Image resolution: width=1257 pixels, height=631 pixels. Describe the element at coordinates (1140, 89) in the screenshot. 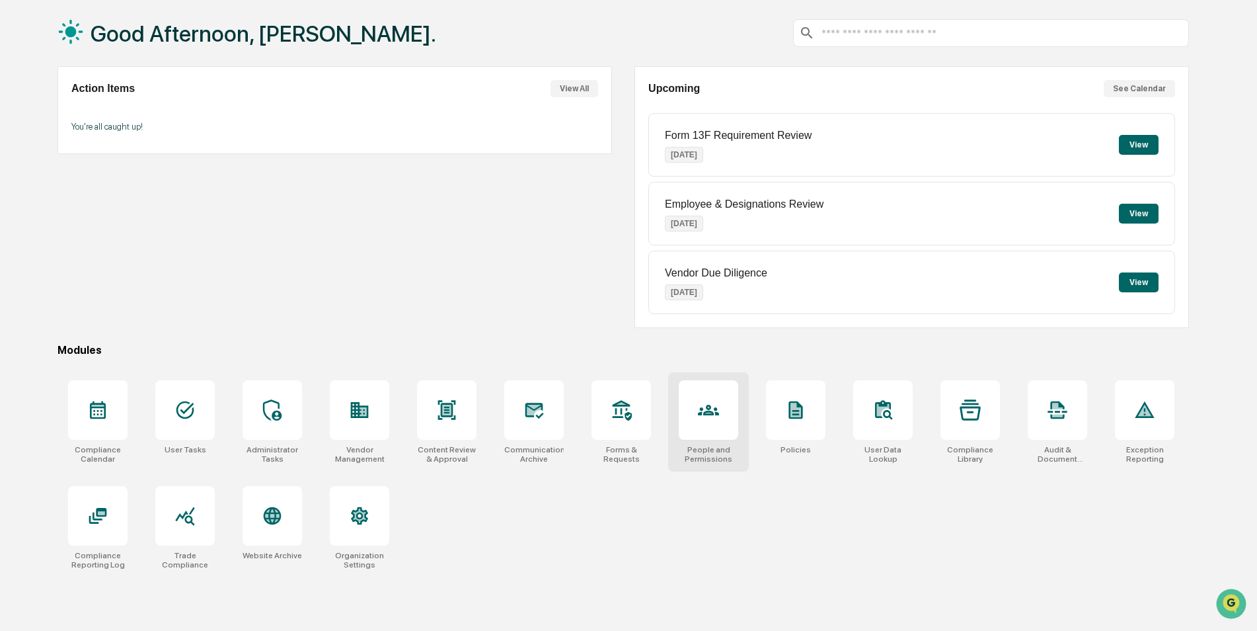

I see `button: See Calendar` at that location.